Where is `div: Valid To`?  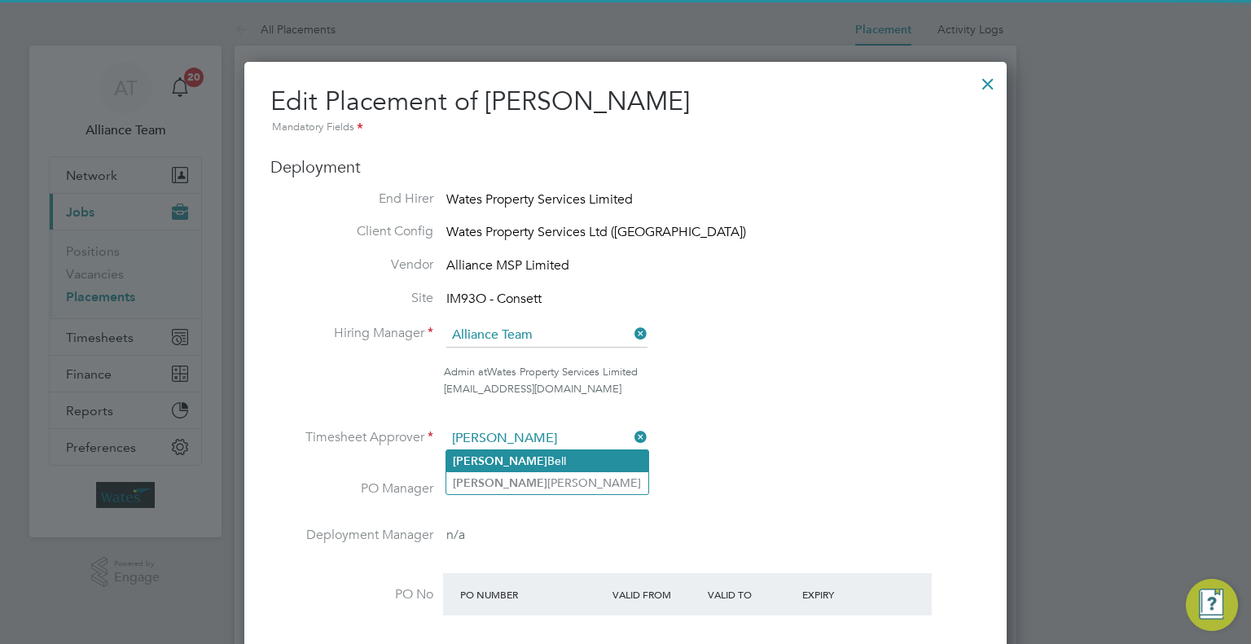
div: Valid To is located at coordinates (751, 595).